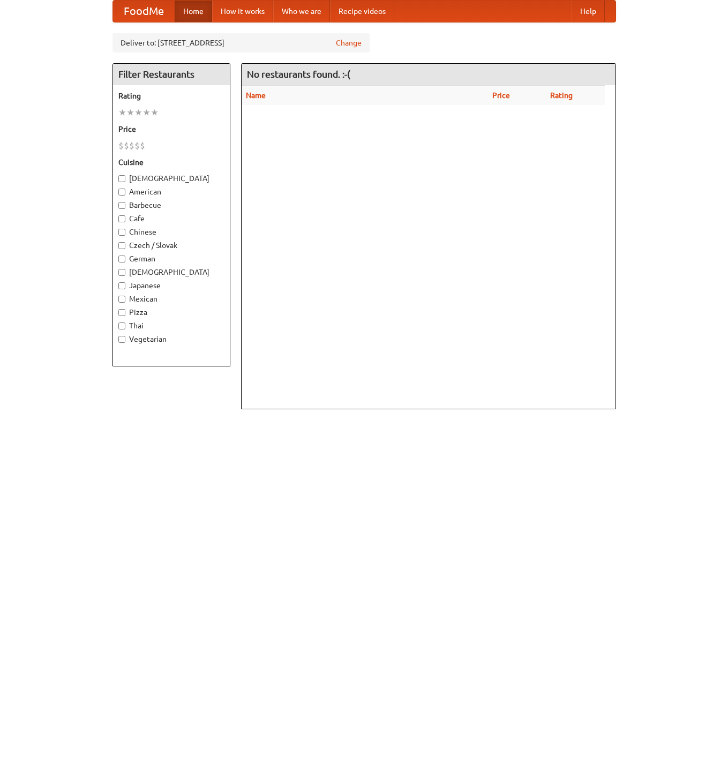 The image size is (728, 758). What do you see at coordinates (122, 285) in the screenshot?
I see `input: Japanese` at bounding box center [122, 285].